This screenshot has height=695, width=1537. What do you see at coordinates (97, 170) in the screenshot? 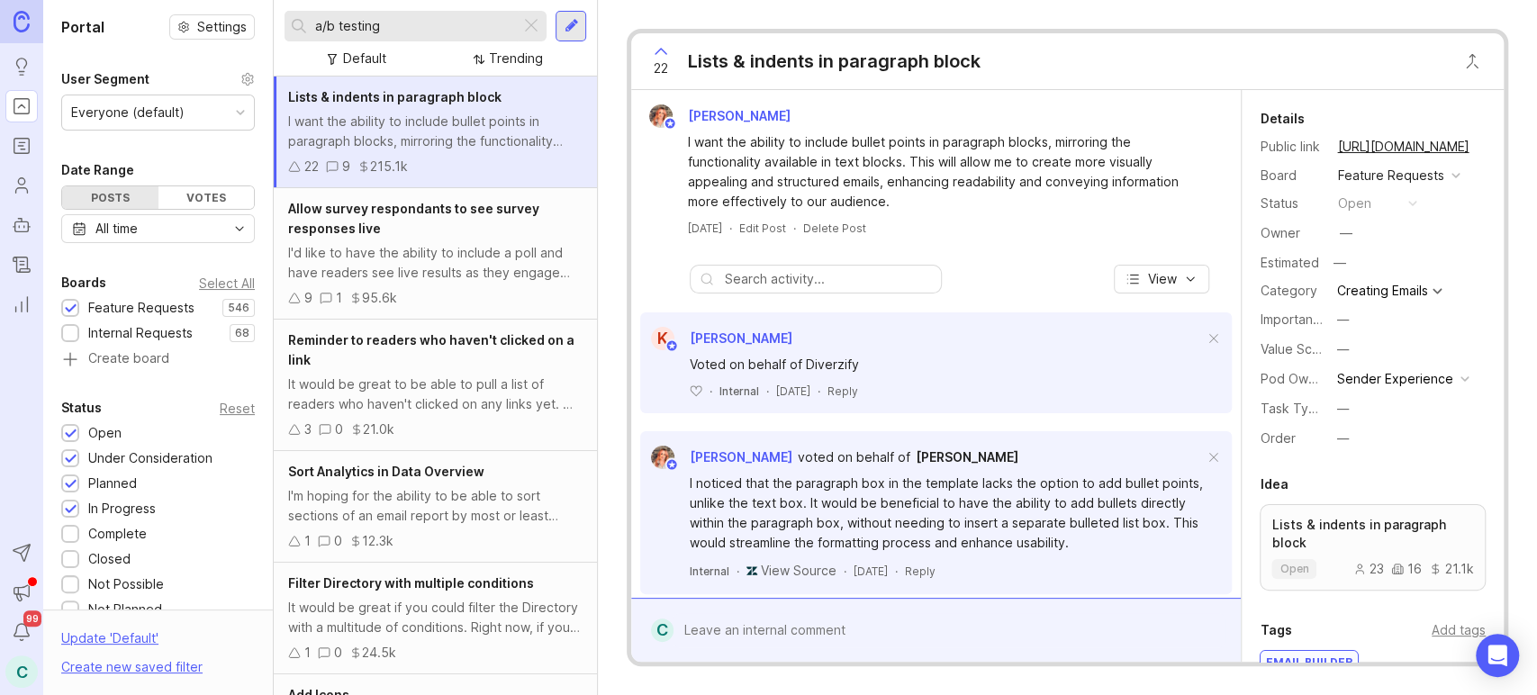
I see `div: Date Range` at bounding box center [97, 170].